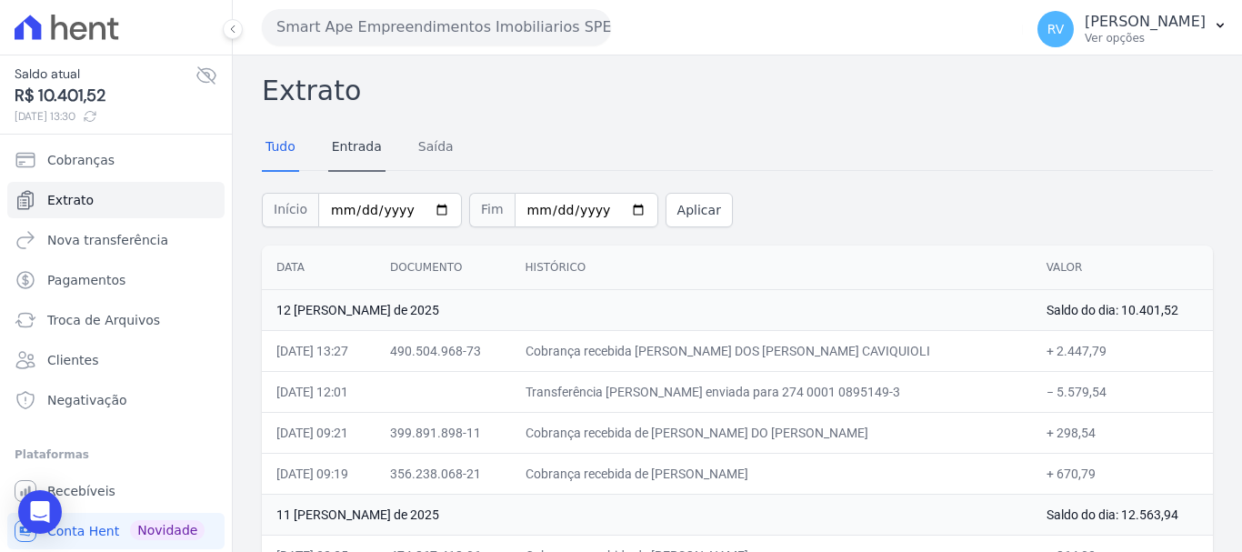 The width and height of the screenshot is (1242, 552). I want to click on td: + 670,79, so click(1122, 473).